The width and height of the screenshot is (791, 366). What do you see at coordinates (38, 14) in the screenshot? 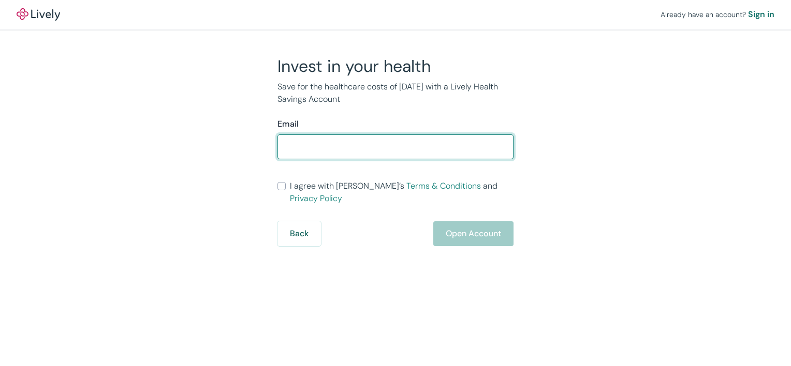
I see `a: LivelyLively` at bounding box center [38, 14].